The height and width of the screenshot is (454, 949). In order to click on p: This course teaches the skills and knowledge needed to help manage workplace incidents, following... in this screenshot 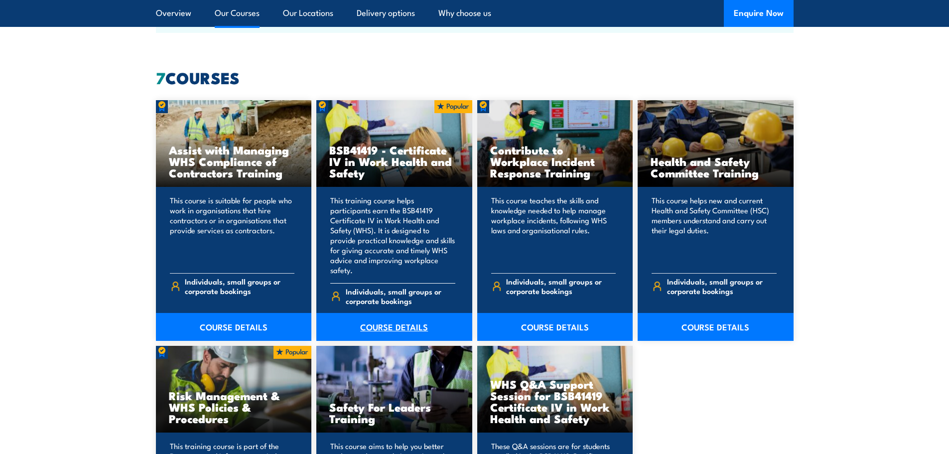, I will do `click(553, 230)`.